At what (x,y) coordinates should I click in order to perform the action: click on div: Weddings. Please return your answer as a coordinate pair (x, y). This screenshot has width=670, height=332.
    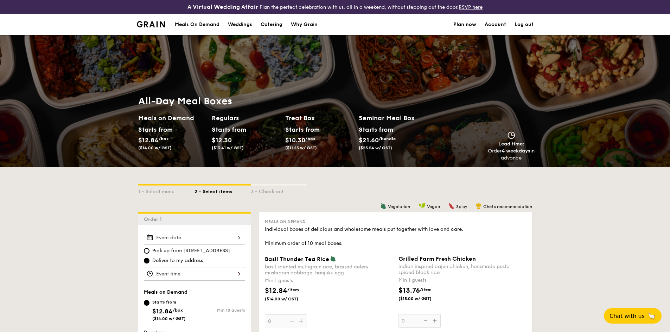
    Looking at the image, I should click on (240, 25).